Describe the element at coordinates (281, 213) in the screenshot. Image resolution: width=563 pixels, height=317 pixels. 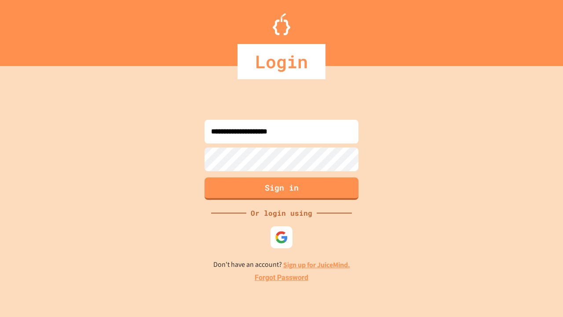
I see `div: Or login using` at that location.